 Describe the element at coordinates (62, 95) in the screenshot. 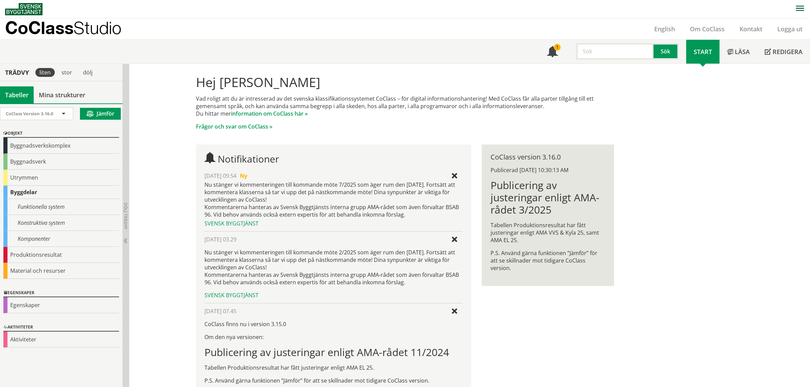

I see `a: Mina strukturer` at that location.